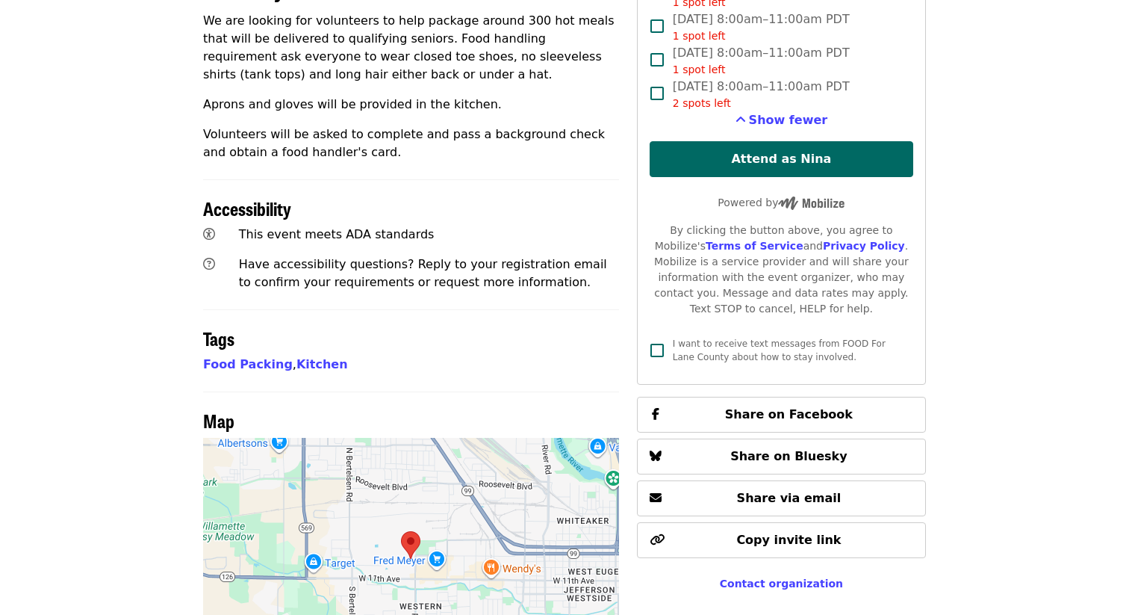 The width and height of the screenshot is (1129, 615). What do you see at coordinates (789, 497) in the screenshot?
I see `span: Share via email` at bounding box center [789, 497].